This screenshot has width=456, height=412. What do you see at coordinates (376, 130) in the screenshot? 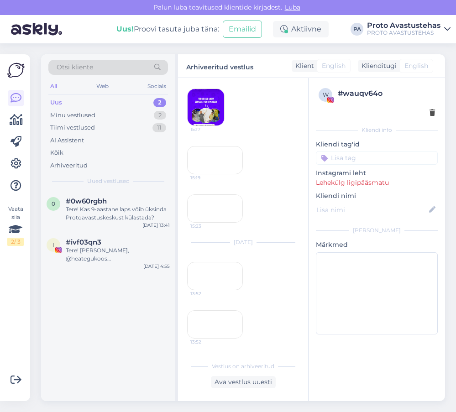
I see `div: Kliendi info` at bounding box center [376, 130].